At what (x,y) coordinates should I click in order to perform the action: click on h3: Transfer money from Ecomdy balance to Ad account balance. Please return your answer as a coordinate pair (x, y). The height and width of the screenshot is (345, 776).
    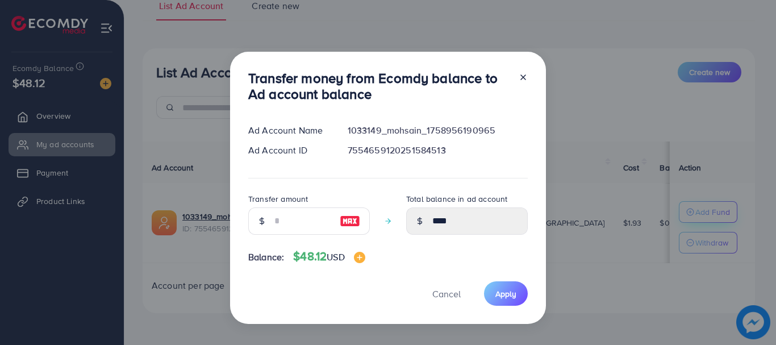
    Looking at the image, I should click on (379, 86).